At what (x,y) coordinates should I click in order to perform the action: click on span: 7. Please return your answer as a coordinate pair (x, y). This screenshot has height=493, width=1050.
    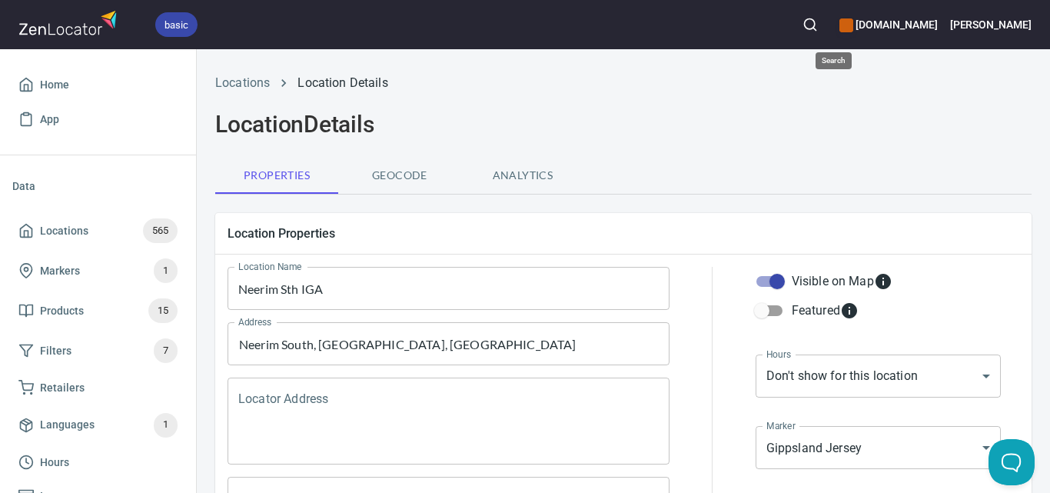
    Looking at the image, I should click on (165, 351).